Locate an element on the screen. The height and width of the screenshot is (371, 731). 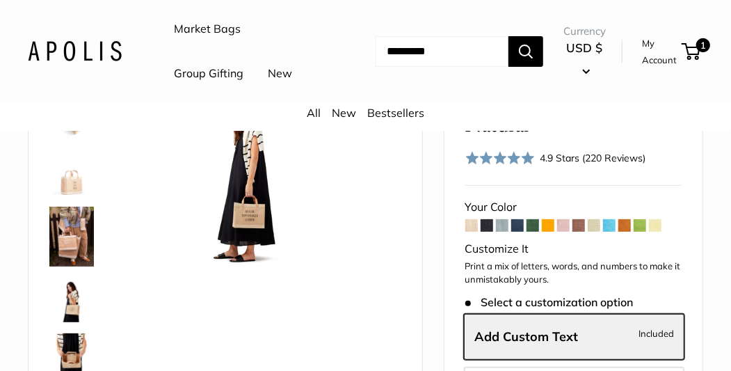
a: Group Gifting is located at coordinates (209, 74).